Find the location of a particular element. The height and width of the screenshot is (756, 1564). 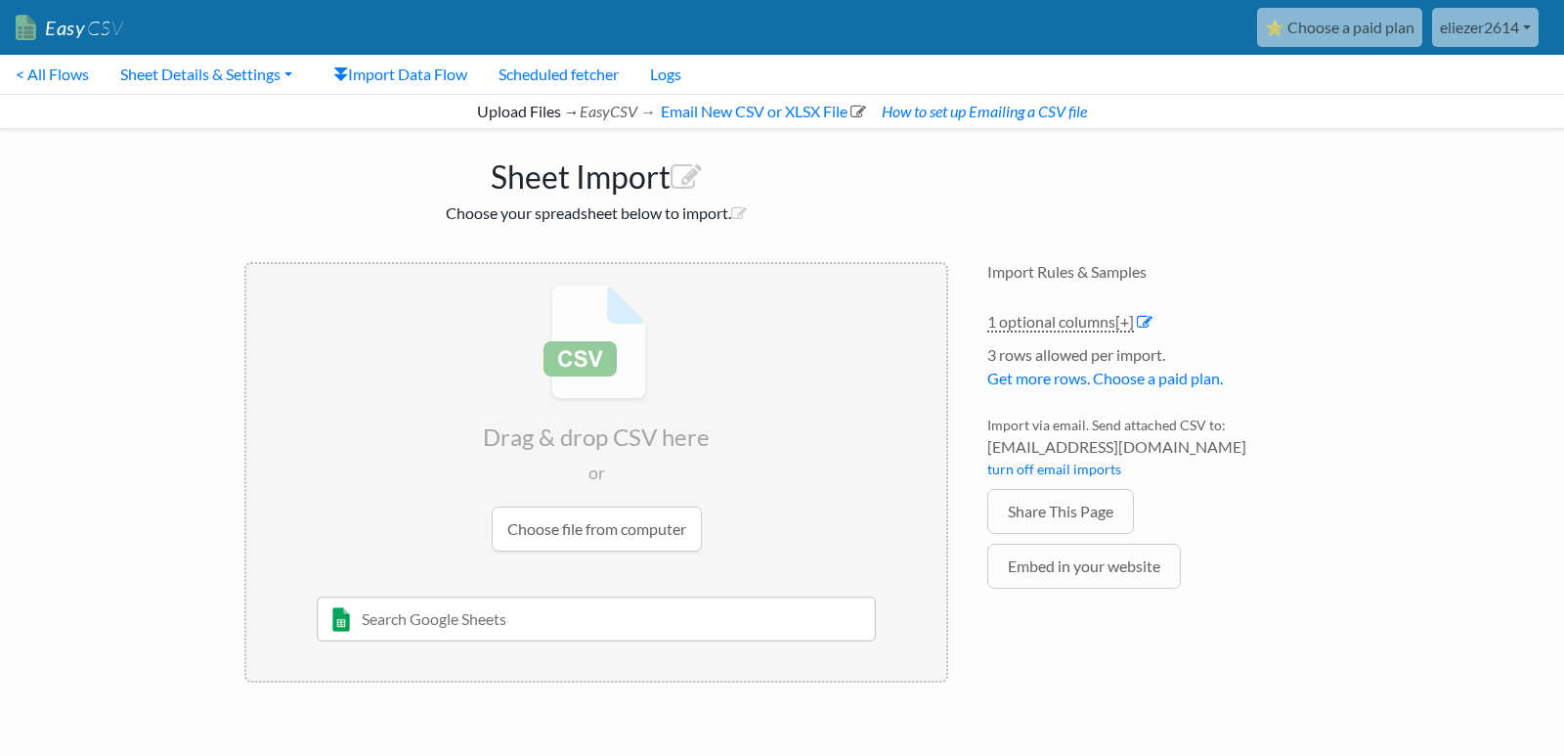

a: ⭐ Choose a paid plan is located at coordinates (1339, 27).